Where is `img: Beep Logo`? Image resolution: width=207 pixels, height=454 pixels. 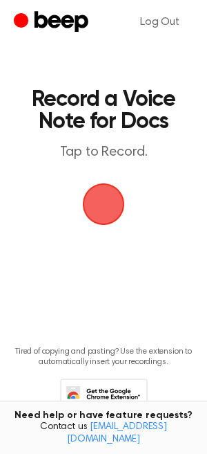
img: Beep Logo is located at coordinates (104, 204).